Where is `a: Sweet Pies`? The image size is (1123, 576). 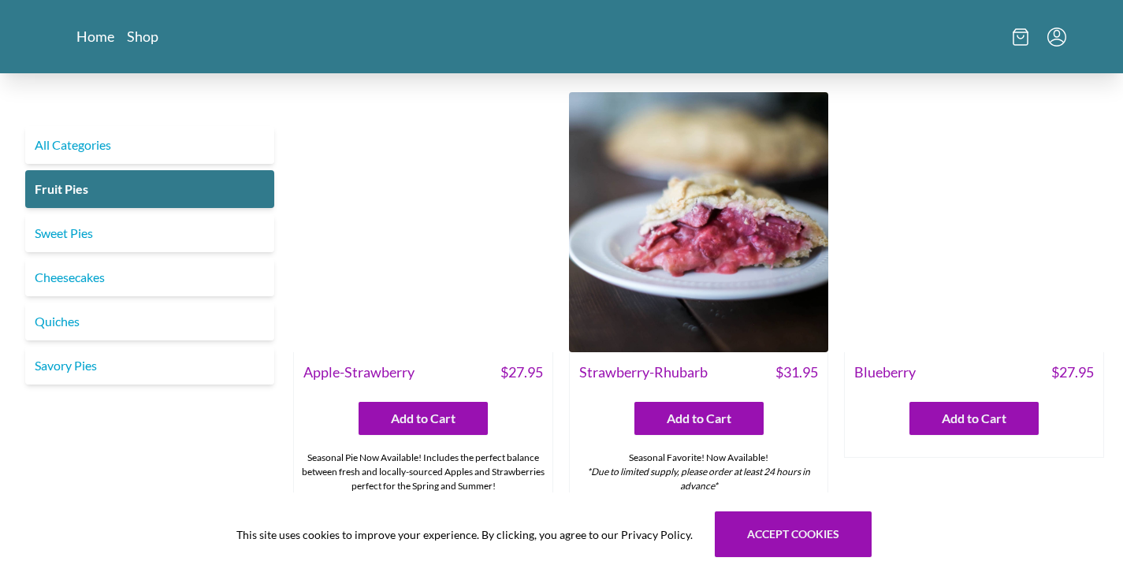
a: Sweet Pies is located at coordinates (150, 233).